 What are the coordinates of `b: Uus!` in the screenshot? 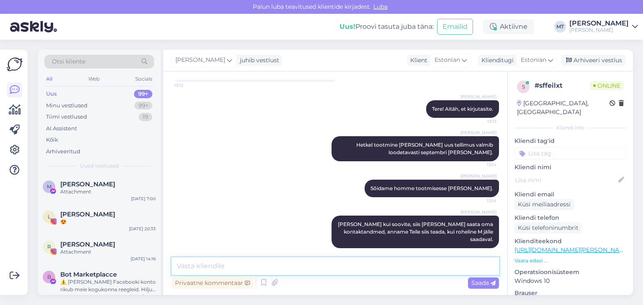 It's located at (347, 26).